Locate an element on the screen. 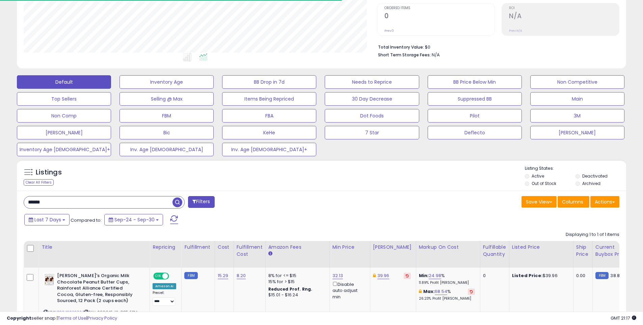 Image resolution: width=643 pixels, height=325 pixels. button: 30 Day Decrease is located at coordinates (372, 99).